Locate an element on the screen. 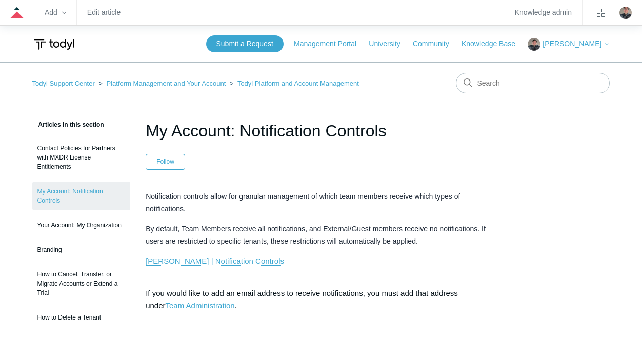 Image resolution: width=642 pixels, height=338 pixels. input: Search is located at coordinates (533, 83).